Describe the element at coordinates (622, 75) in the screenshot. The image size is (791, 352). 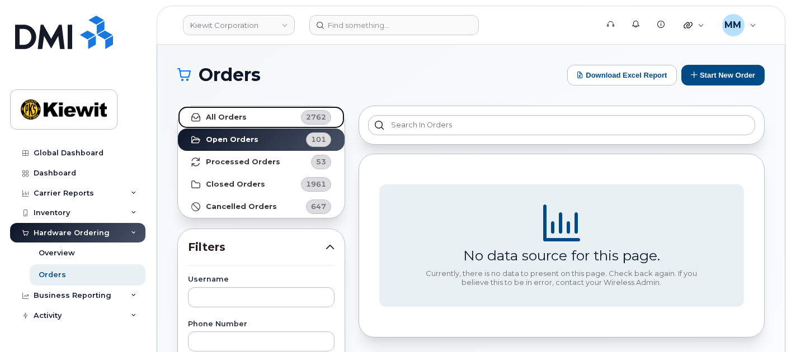
I see `a: Download Excel Report` at that location.